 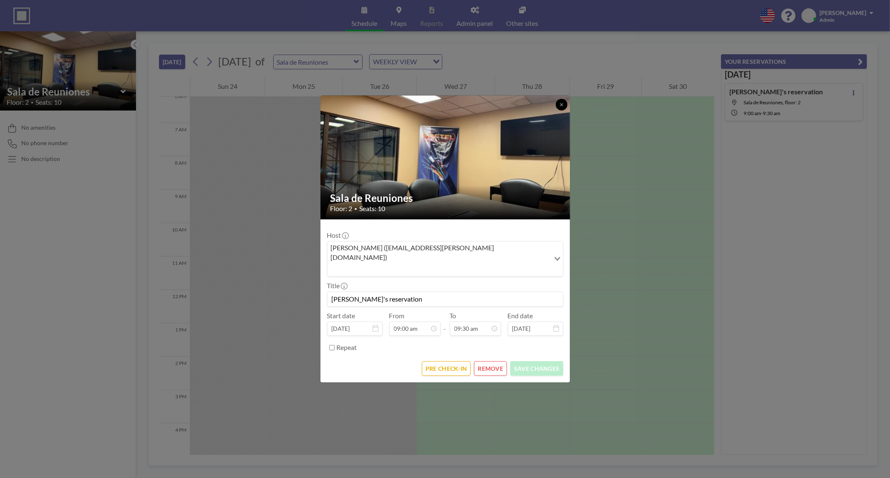 I want to click on label: End date, so click(x=520, y=316).